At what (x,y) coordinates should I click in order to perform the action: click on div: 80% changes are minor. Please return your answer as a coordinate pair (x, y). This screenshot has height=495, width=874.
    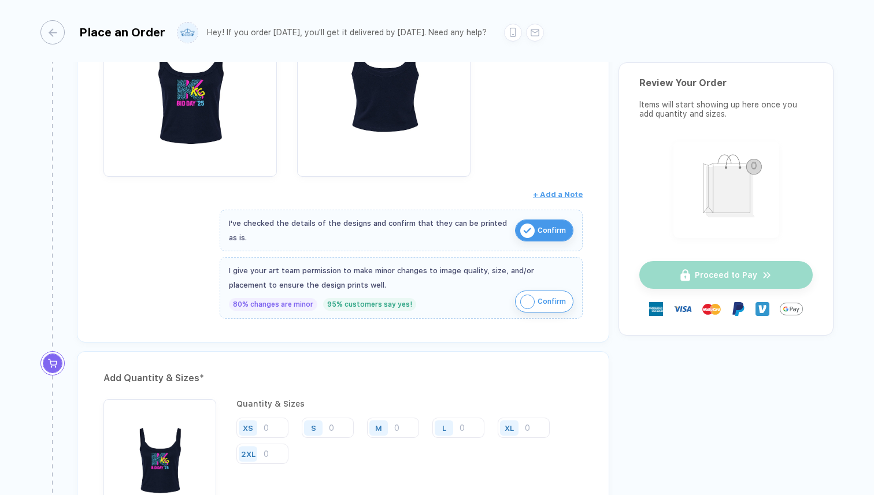
    Looking at the image, I should click on (273, 305).